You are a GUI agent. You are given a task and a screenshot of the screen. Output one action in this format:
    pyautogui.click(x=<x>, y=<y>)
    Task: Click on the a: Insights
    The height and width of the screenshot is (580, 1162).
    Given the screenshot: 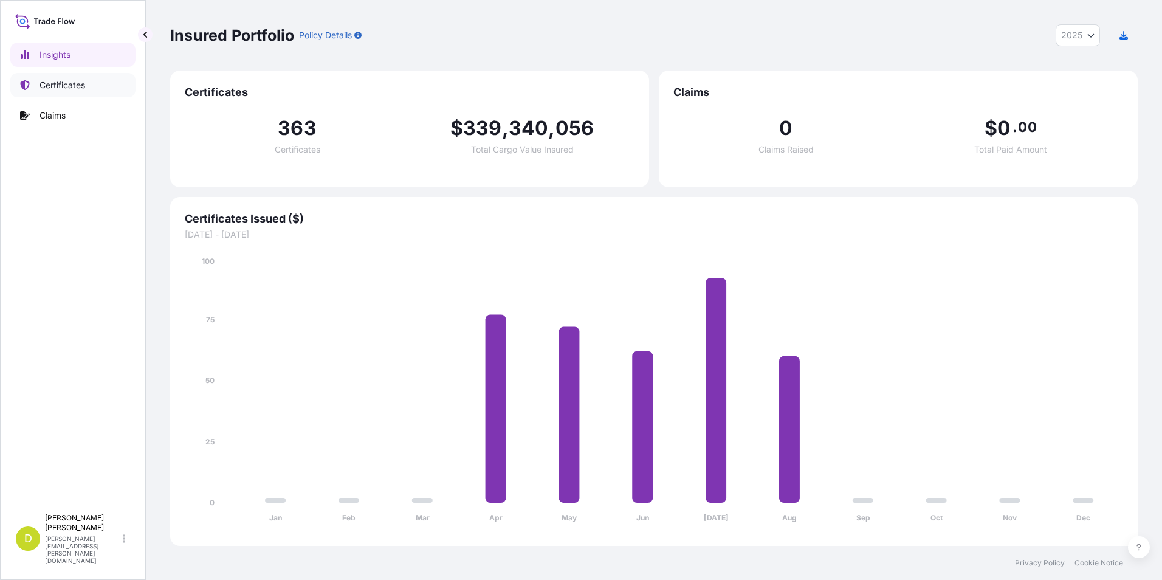 What is the action you would take?
    pyautogui.click(x=73, y=55)
    